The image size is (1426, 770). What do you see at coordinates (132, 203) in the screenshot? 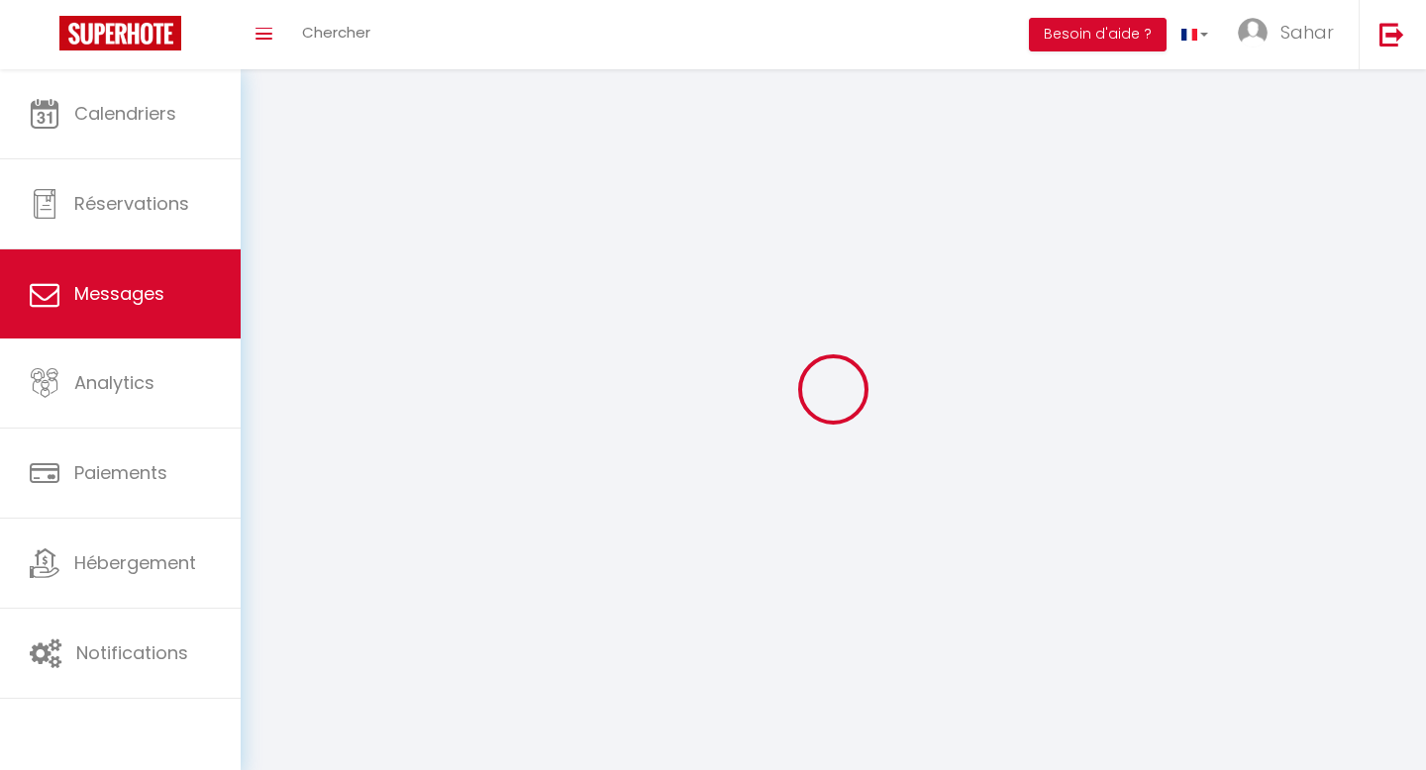
I see `span: Réservations` at bounding box center [132, 203].